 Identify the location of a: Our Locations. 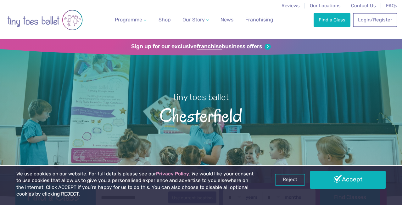
(325, 6).